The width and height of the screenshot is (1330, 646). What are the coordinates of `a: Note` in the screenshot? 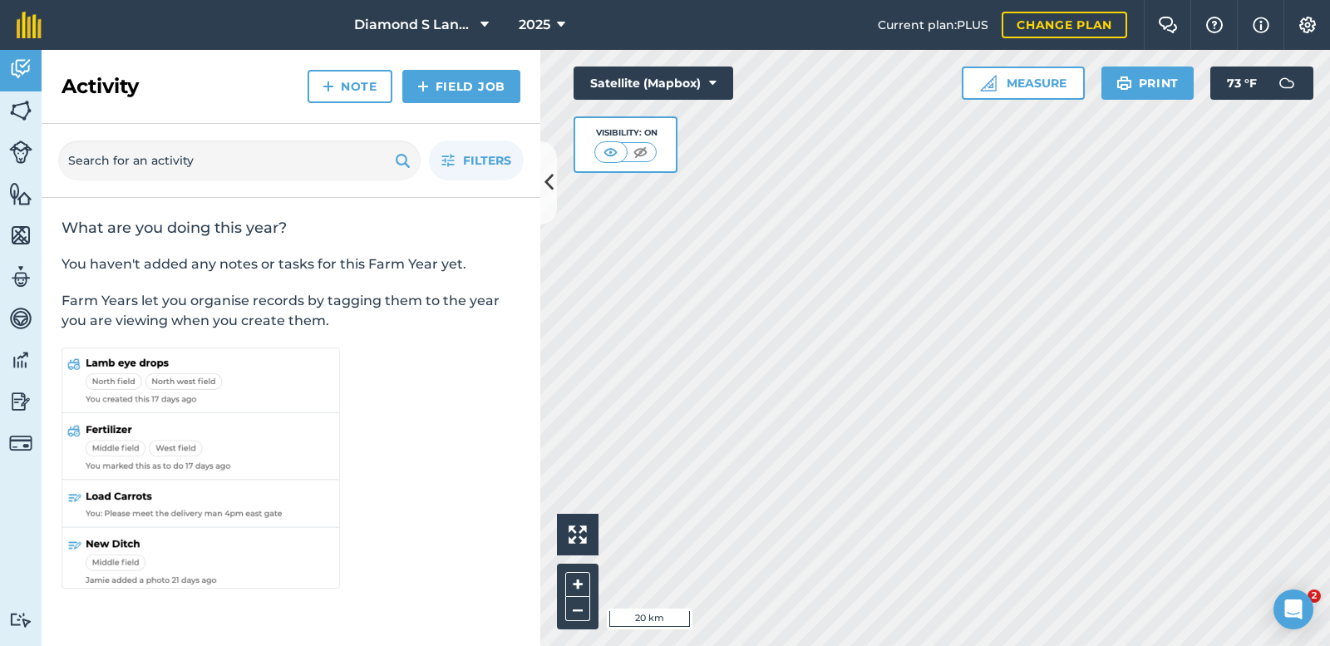 It's located at (350, 86).